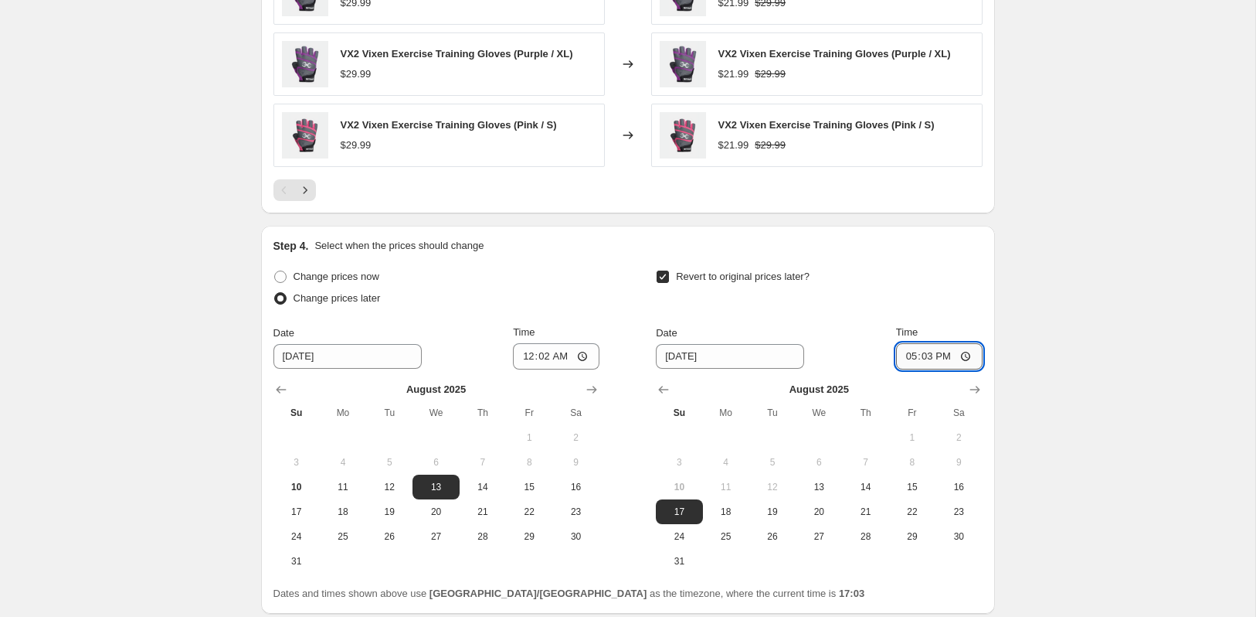  Describe the element at coordinates (912, 437) in the screenshot. I see `span: 1` at that location.